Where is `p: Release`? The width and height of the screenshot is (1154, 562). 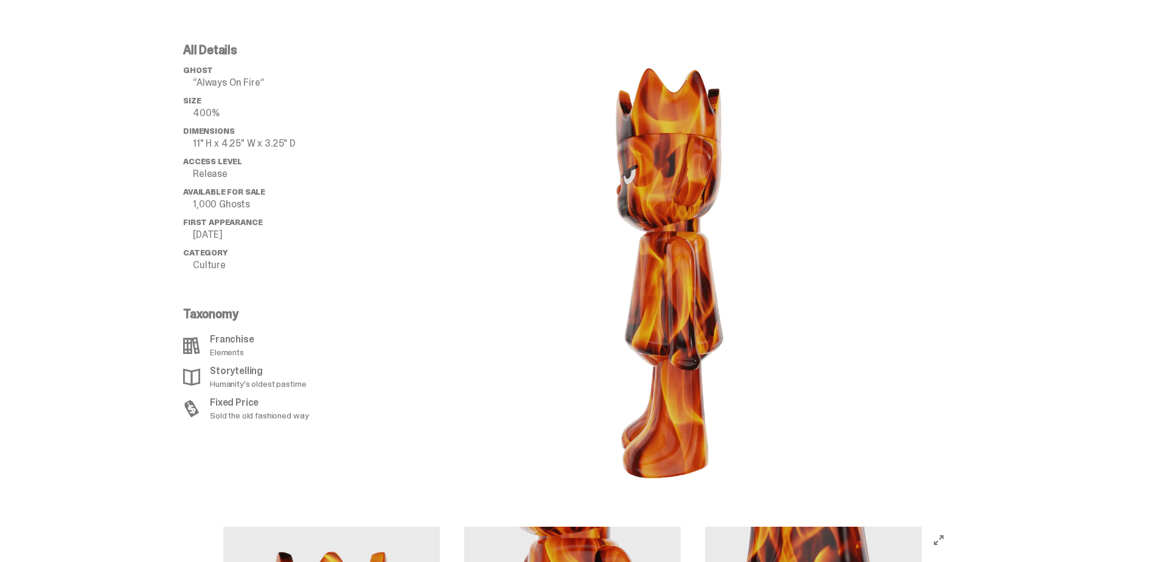 p: Release is located at coordinates (285, 174).